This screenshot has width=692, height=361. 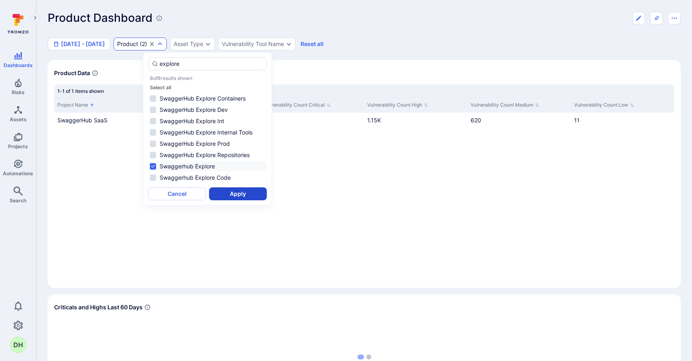 I want to click on div: Cell for Vulnerability Count Medium, so click(x=519, y=120).